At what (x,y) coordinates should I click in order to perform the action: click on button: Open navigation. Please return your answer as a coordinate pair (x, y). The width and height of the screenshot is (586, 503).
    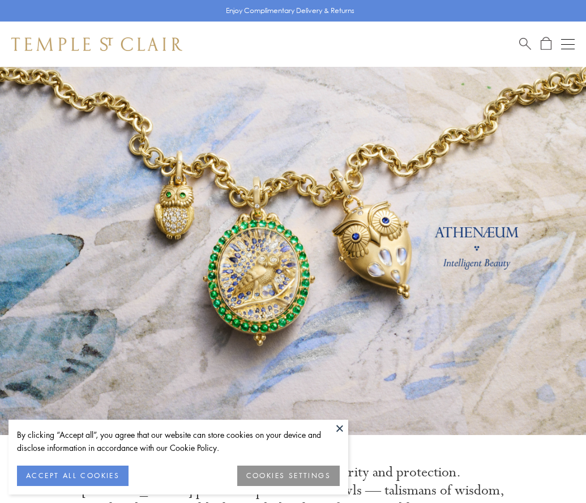
    Looking at the image, I should click on (568, 44).